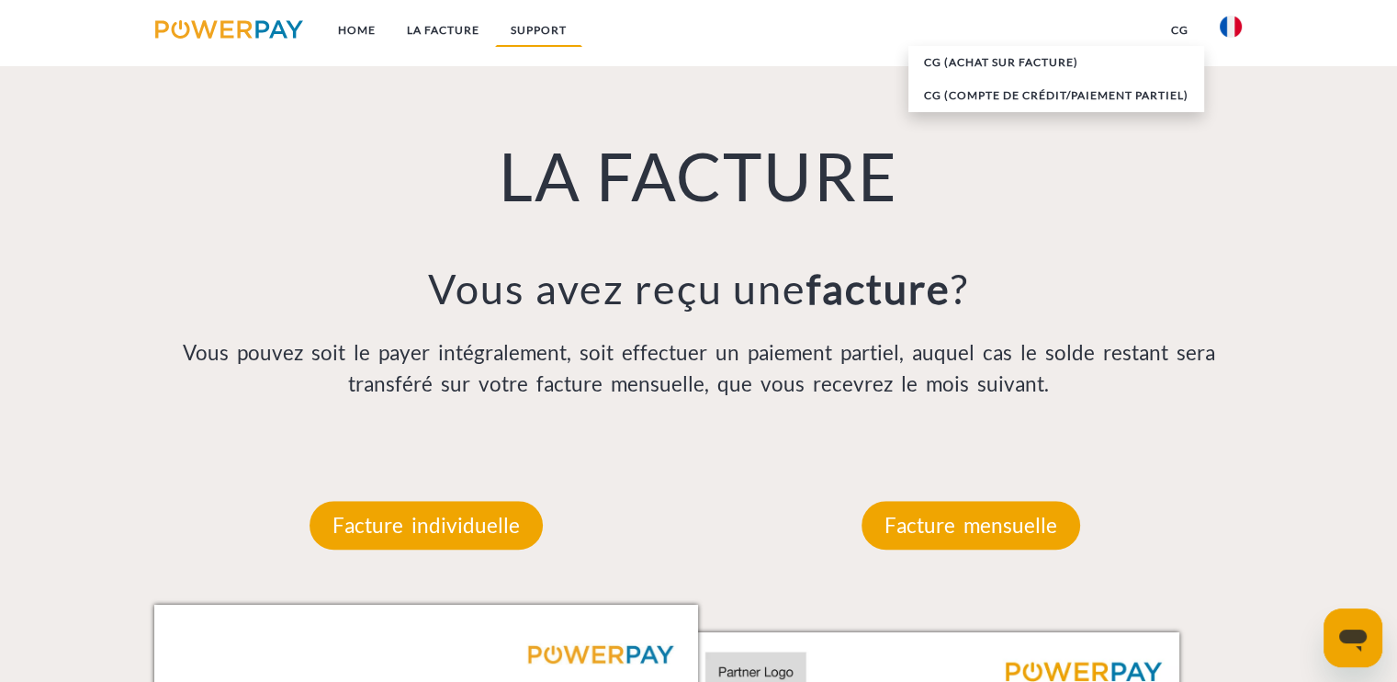 Image resolution: width=1397 pixels, height=682 pixels. I want to click on img: fr, so click(1231, 27).